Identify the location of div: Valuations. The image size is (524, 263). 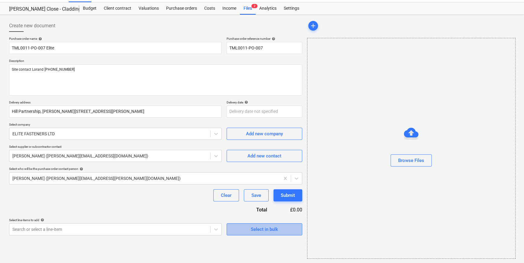
(149, 8).